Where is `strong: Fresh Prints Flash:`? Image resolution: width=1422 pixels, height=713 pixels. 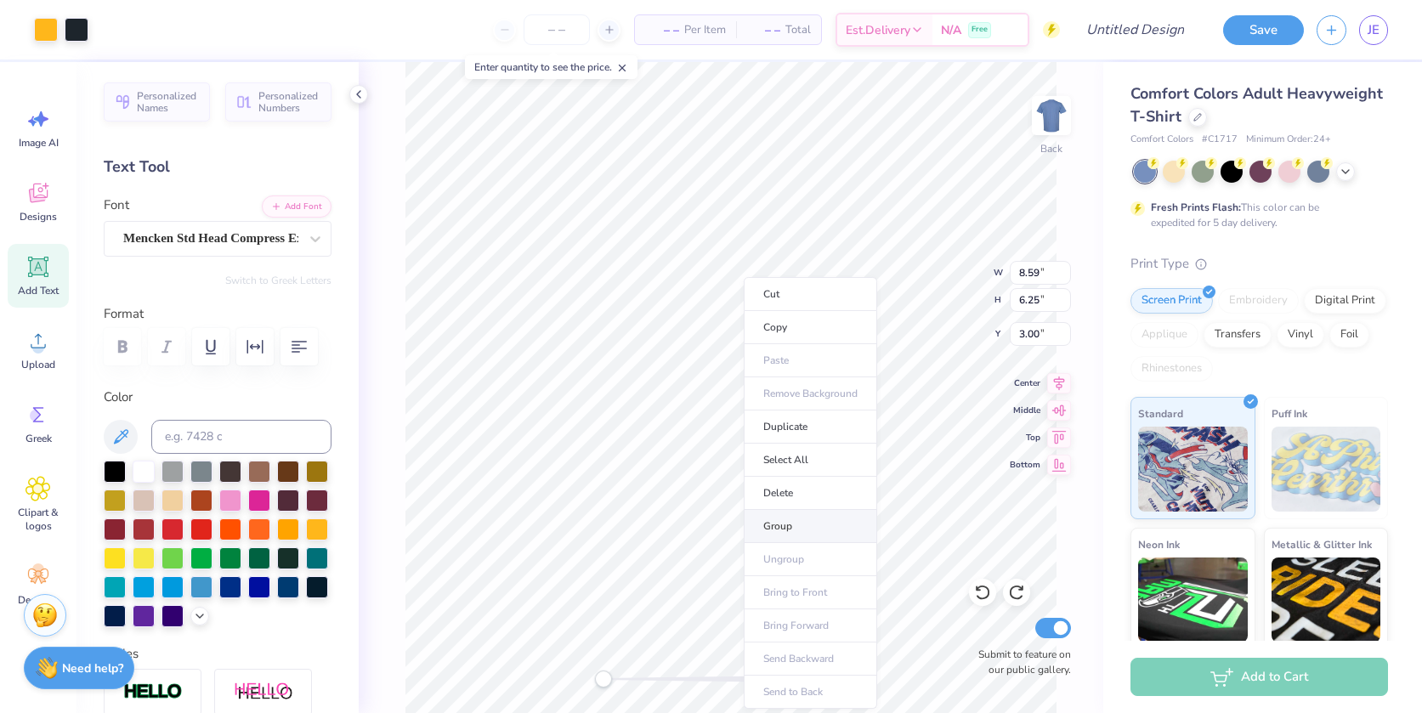 strong: Fresh Prints Flash: is located at coordinates (1196, 207).